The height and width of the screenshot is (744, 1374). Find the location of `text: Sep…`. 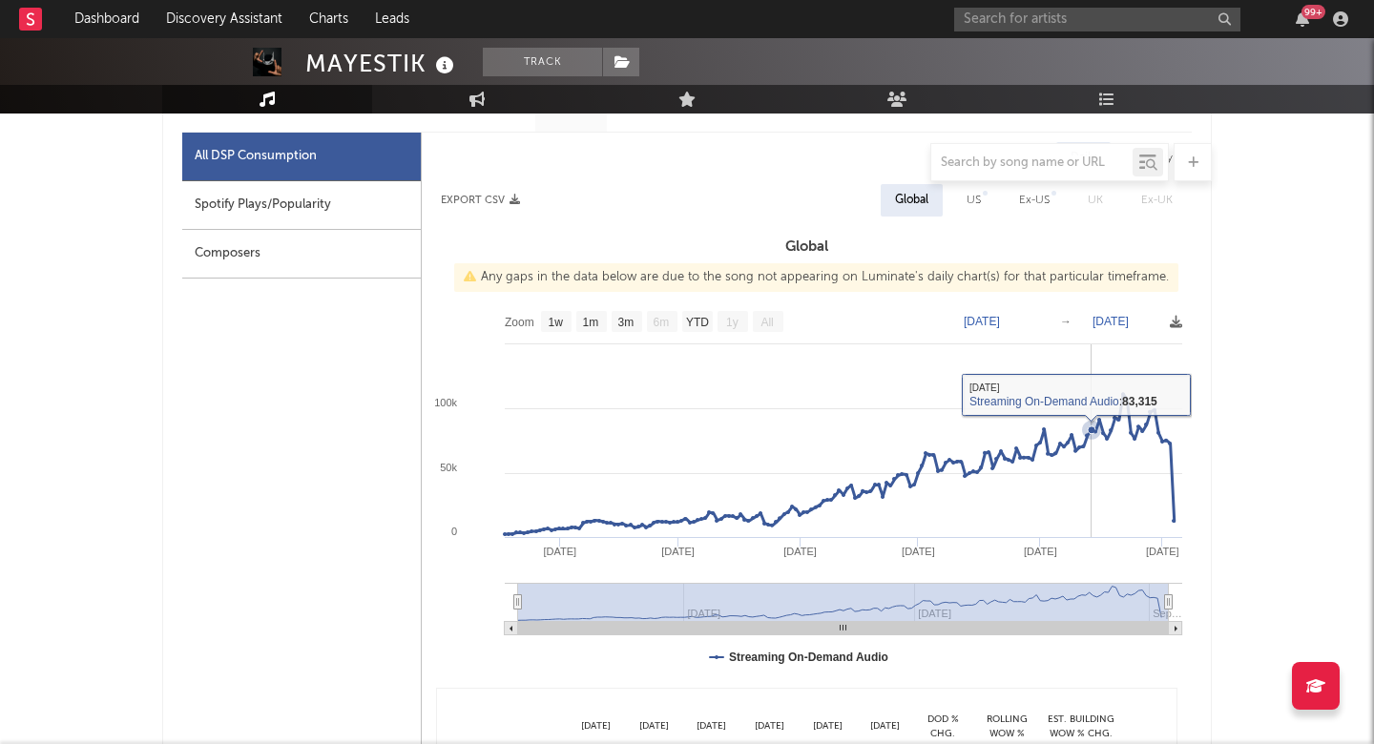

text: Sep… is located at coordinates (1167, 614).